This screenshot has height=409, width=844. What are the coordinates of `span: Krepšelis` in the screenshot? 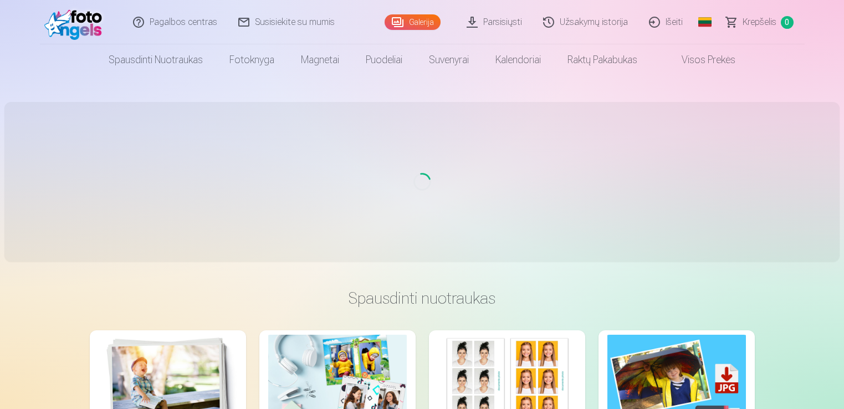 It's located at (759, 22).